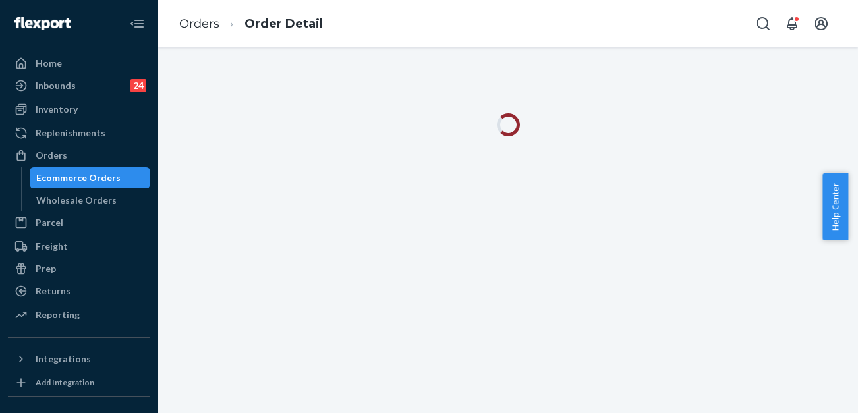 The height and width of the screenshot is (413, 858). Describe the element at coordinates (138, 86) in the screenshot. I see `div: 24` at that location.